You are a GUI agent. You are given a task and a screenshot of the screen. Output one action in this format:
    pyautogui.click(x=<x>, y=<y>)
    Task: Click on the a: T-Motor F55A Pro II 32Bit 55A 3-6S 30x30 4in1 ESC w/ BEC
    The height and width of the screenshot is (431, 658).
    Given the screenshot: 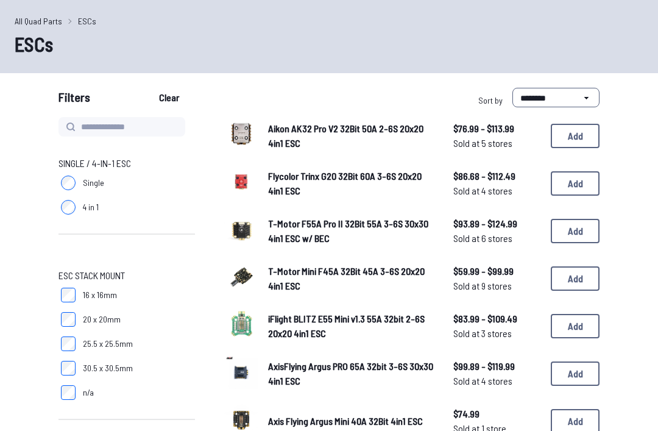 What is the action you would take?
    pyautogui.click(x=351, y=231)
    